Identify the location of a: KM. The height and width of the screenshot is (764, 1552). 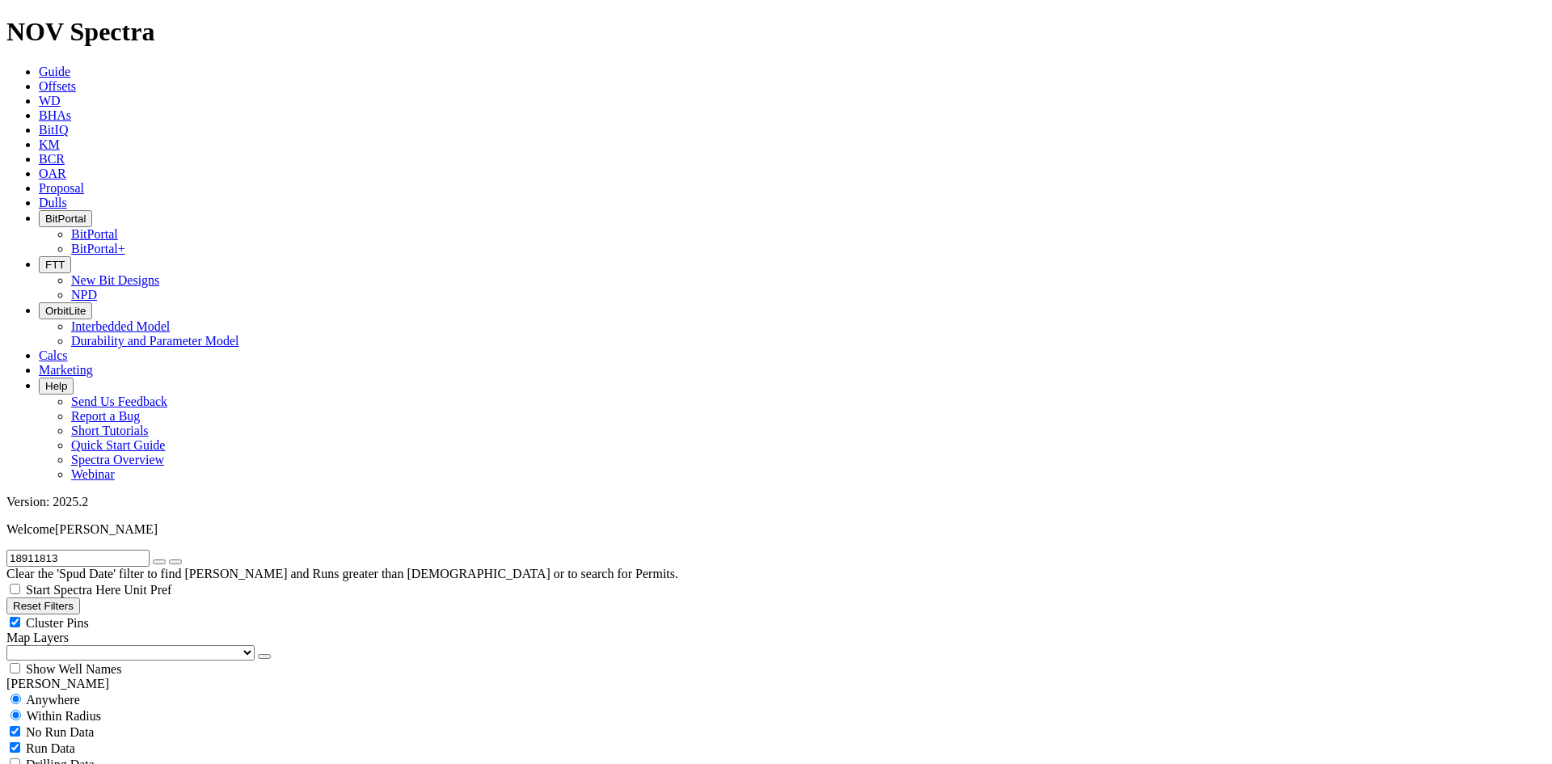
(49, 144).